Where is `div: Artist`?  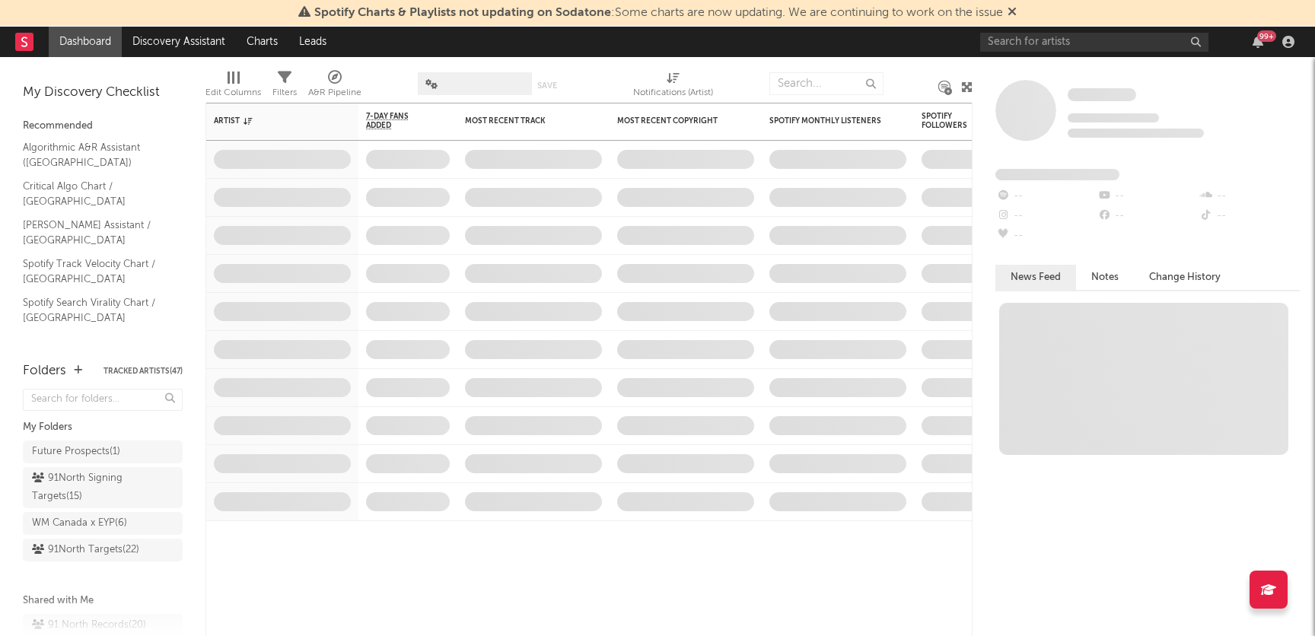 div: Artist is located at coordinates (271, 121).